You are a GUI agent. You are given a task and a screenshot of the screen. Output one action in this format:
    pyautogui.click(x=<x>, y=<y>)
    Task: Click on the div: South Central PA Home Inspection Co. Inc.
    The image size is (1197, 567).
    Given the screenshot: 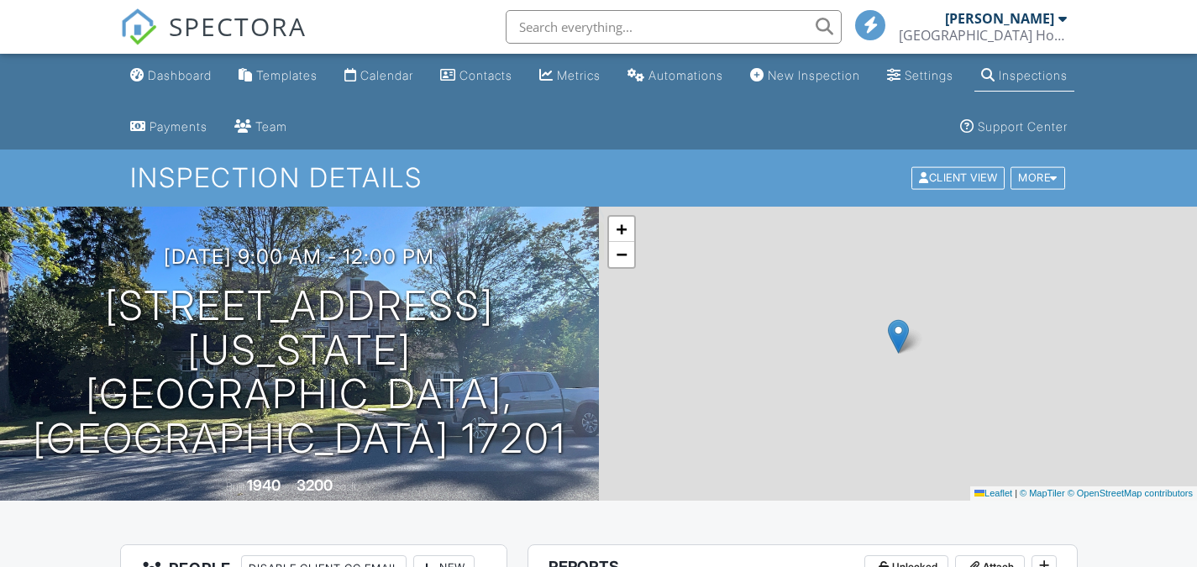 What is the action you would take?
    pyautogui.click(x=983, y=35)
    